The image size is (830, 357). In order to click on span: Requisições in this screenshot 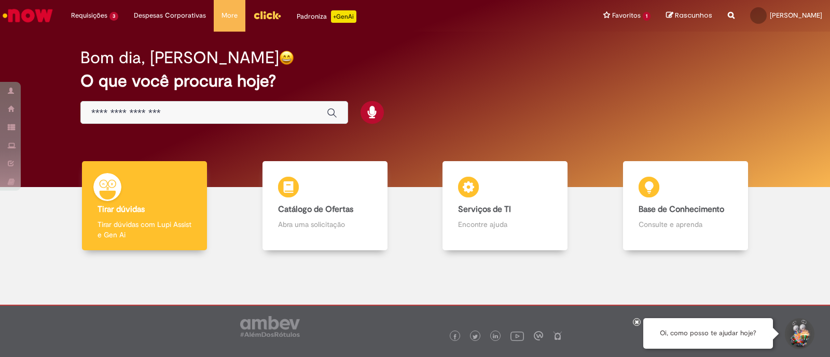, I will do `click(89, 16)`.